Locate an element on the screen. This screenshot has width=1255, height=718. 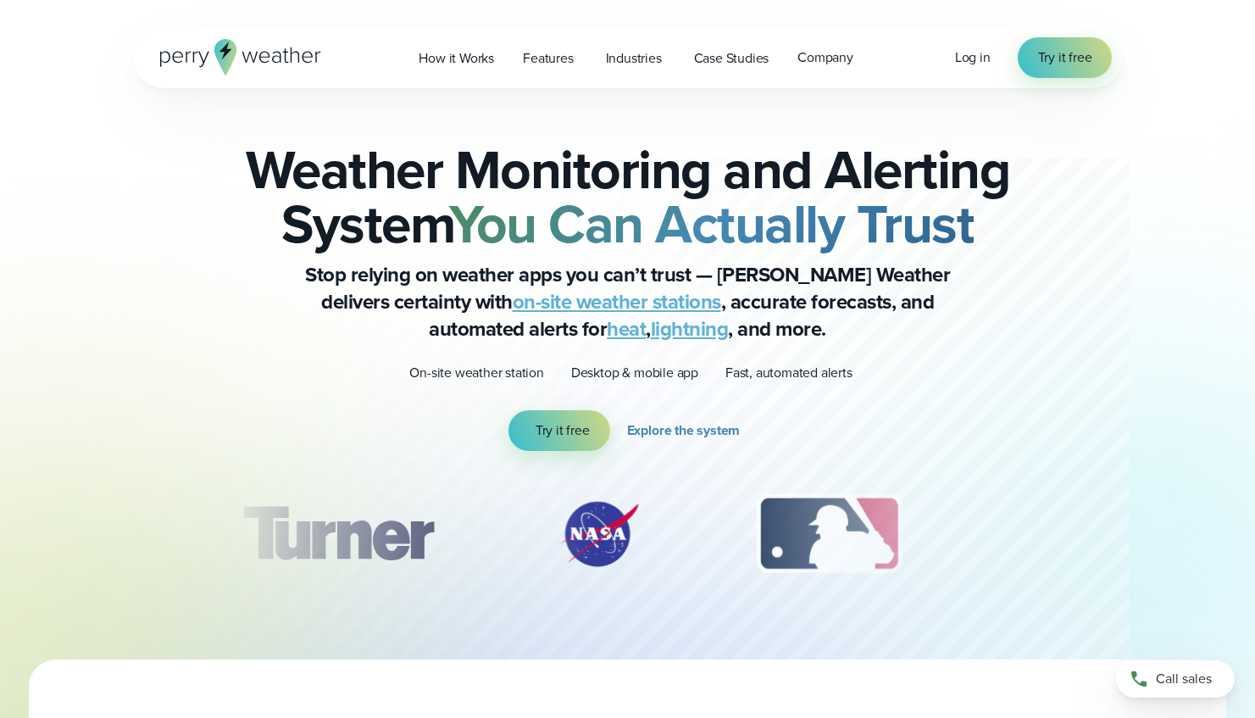
a: on-site weather stations is located at coordinates (617, 302).